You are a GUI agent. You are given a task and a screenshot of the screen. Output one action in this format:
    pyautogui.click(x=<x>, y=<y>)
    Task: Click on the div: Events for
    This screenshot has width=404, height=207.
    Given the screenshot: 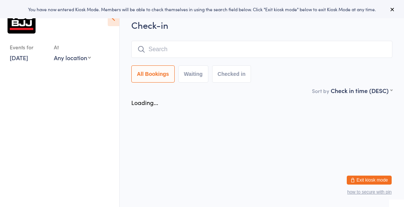 What is the action you would take?
    pyautogui.click(x=28, y=47)
    